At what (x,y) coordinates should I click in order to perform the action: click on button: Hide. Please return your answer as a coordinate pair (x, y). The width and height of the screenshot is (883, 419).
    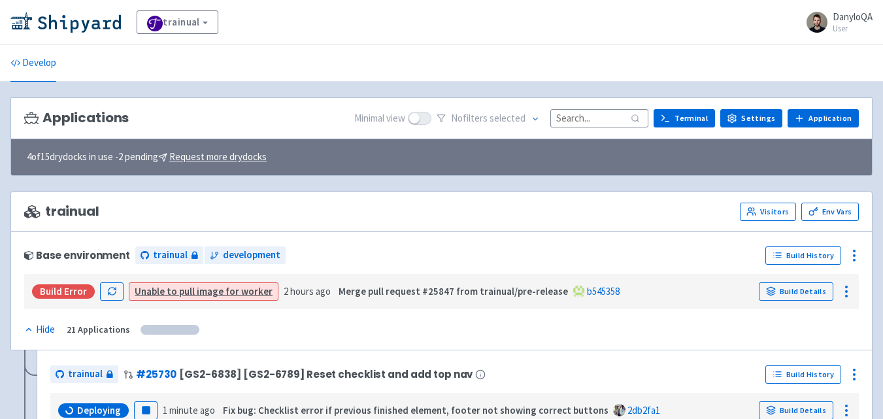
    Looking at the image, I should click on (40, 329).